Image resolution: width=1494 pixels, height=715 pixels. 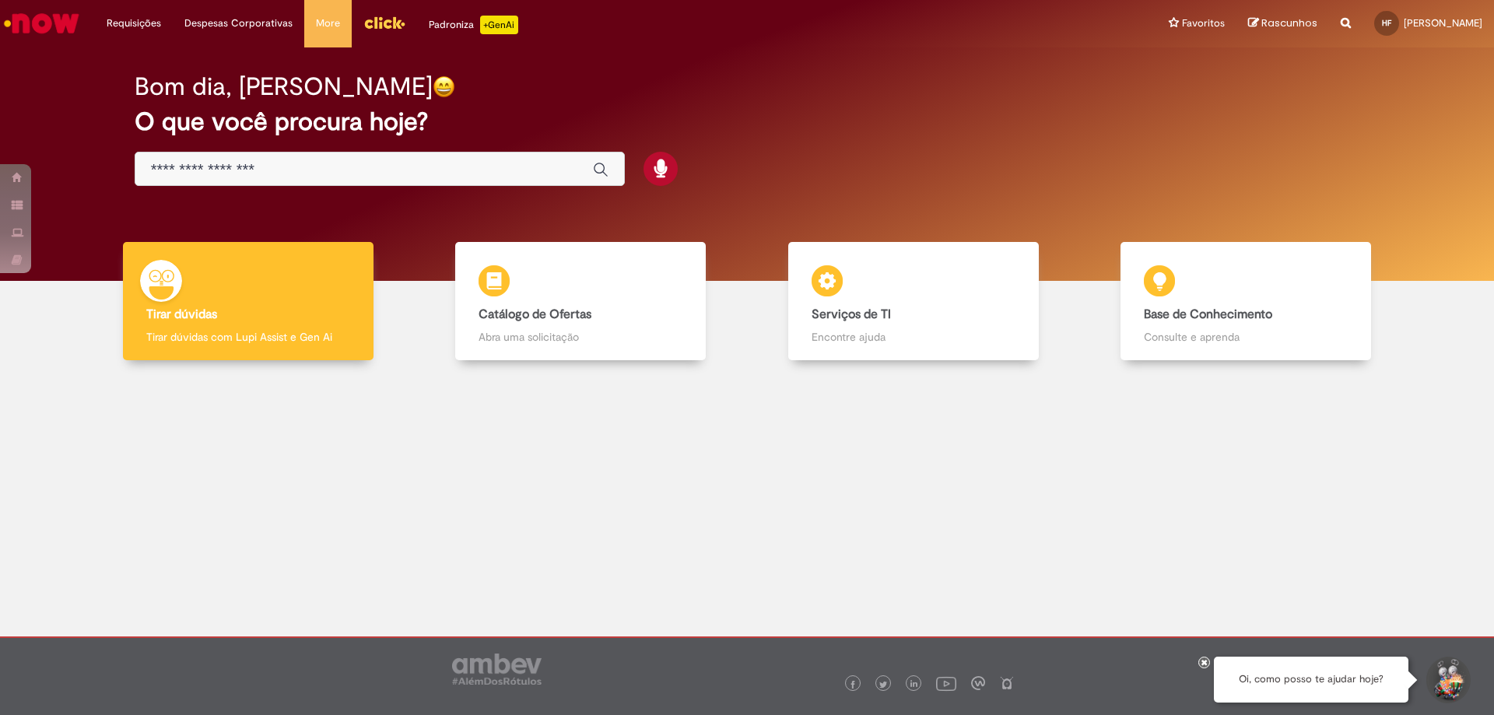 I want to click on span: More, so click(x=328, y=23).